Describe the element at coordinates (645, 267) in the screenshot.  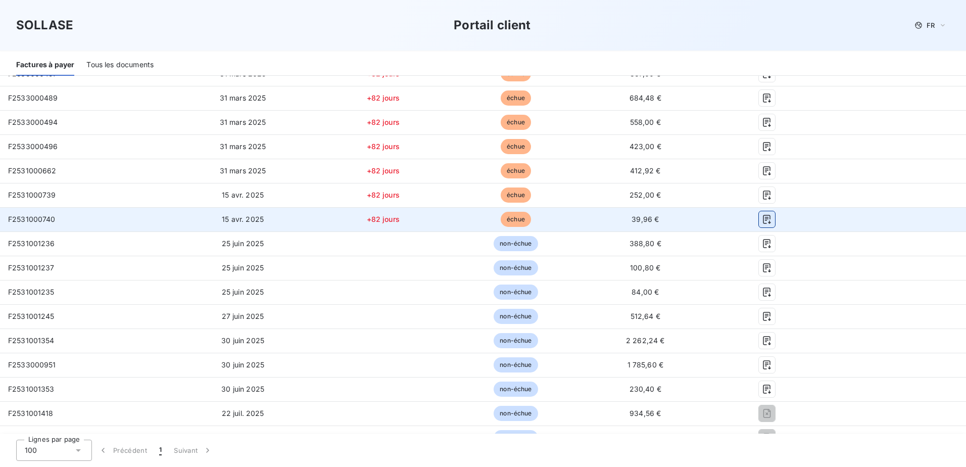
I see `span: 100,80 €` at that location.